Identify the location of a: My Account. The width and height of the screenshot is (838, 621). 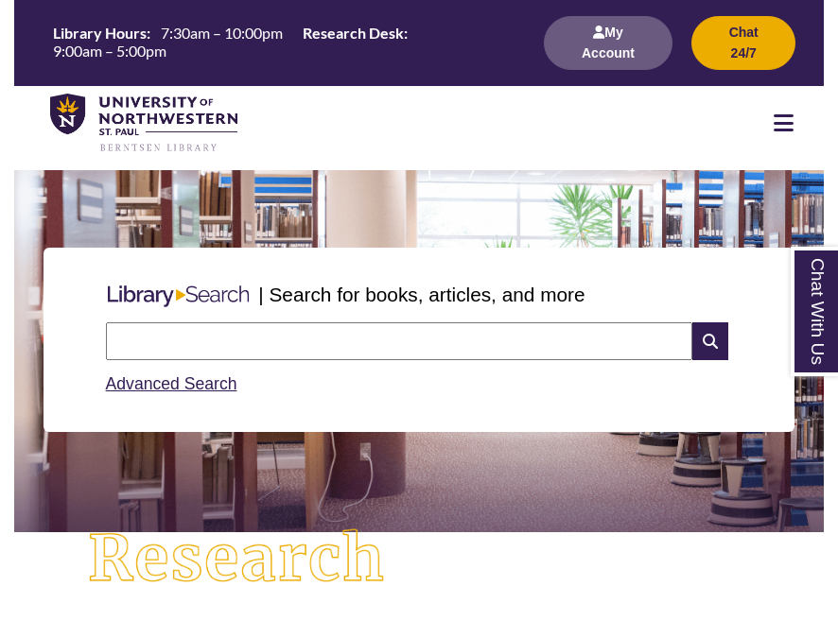
(608, 52).